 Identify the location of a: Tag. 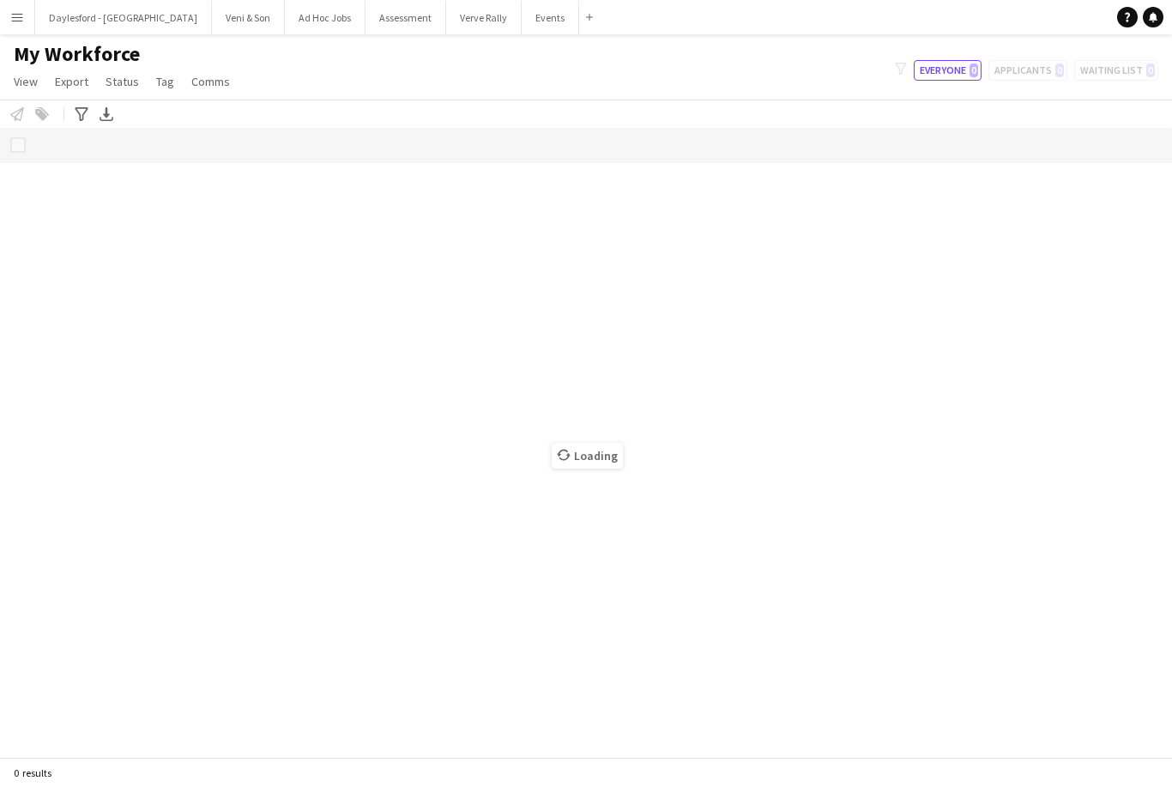
(165, 82).